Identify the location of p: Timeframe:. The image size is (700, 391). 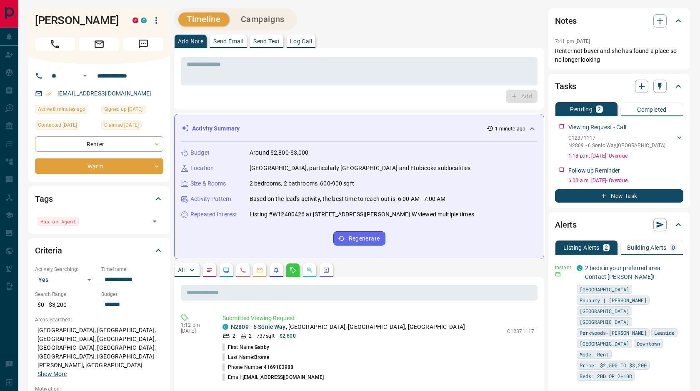
(132, 269).